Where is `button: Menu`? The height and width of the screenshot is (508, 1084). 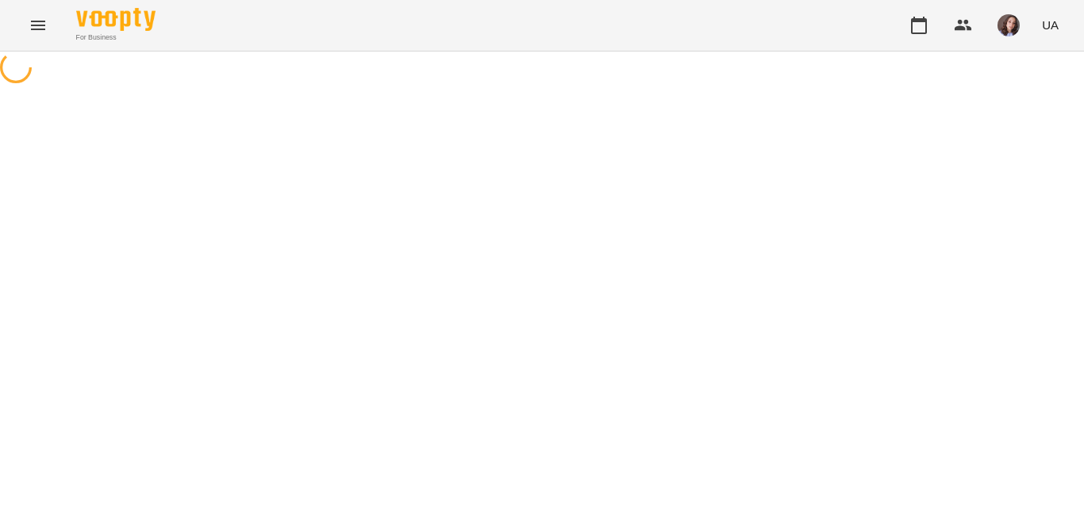 button: Menu is located at coordinates (38, 25).